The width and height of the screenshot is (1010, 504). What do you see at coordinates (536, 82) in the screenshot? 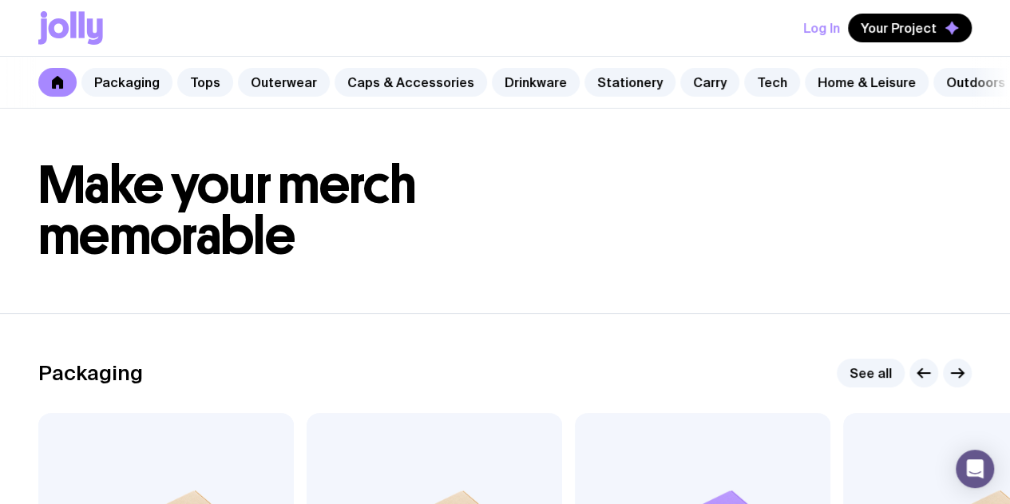
I see `a: Drinkware` at bounding box center [536, 82].